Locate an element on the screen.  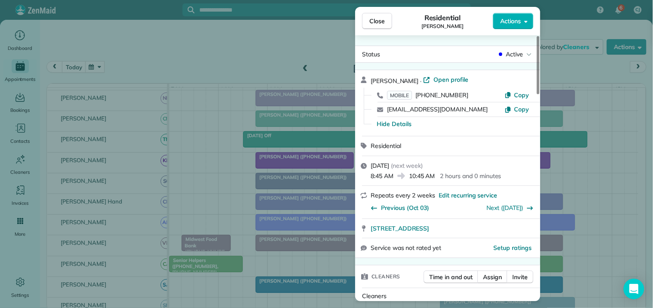
button: Time in and out is located at coordinates (451, 277).